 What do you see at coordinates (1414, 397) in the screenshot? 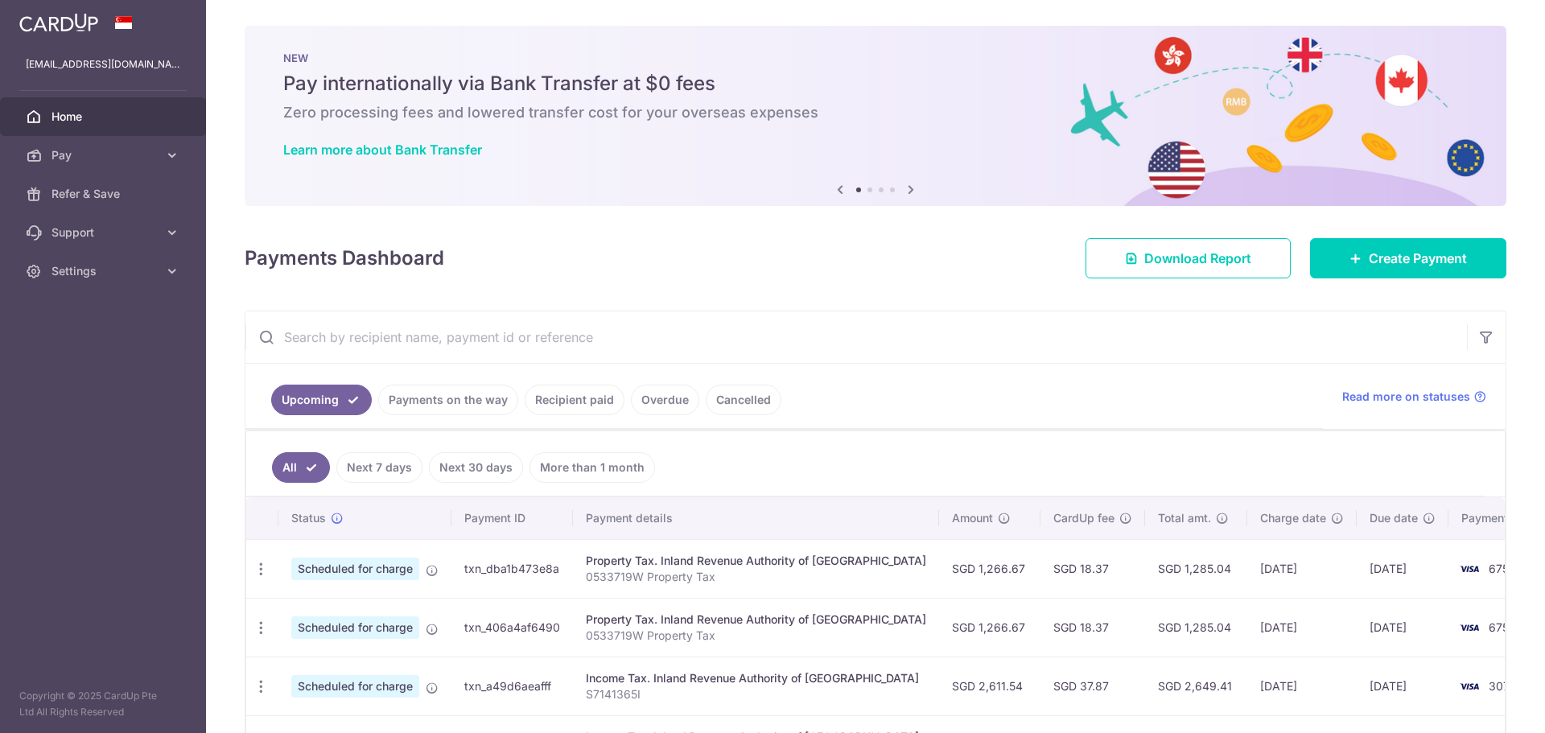
I see `a: Read more on statuses` at bounding box center [1414, 397].